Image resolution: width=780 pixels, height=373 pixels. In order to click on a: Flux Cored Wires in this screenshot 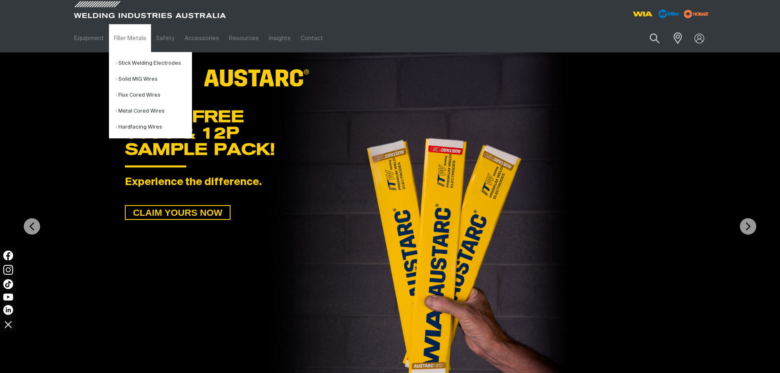, I will do `click(154, 95)`.